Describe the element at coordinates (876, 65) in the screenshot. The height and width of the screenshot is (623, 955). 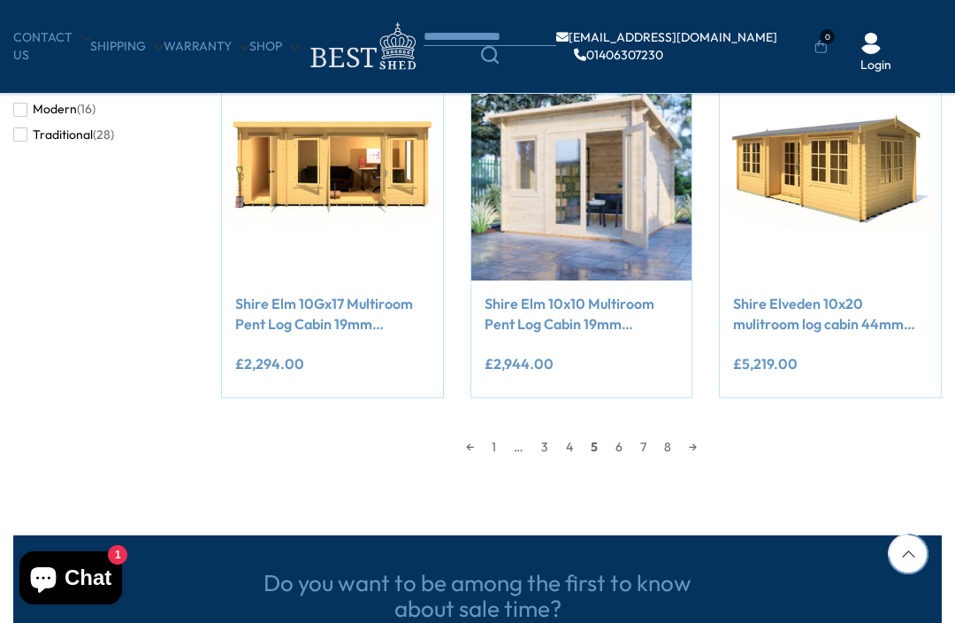
I see `a: Login` at that location.